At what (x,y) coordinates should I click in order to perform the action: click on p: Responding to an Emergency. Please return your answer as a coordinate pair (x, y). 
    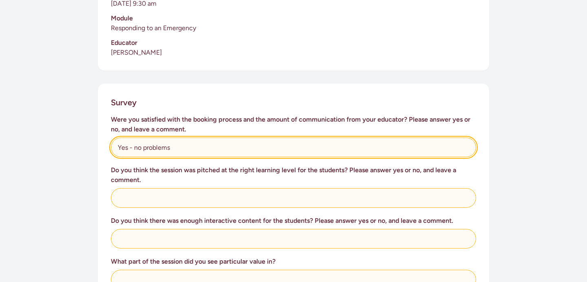
    Looking at the image, I should click on (293, 28).